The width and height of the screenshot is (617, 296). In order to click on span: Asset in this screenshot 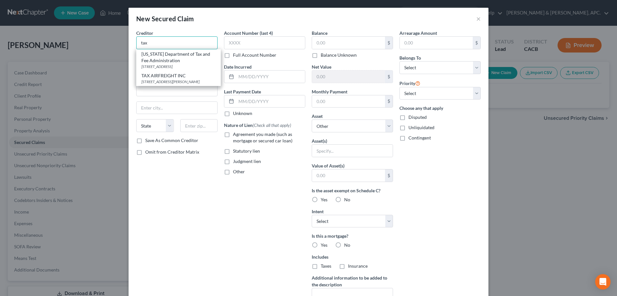, I will do `click(317, 116)`.